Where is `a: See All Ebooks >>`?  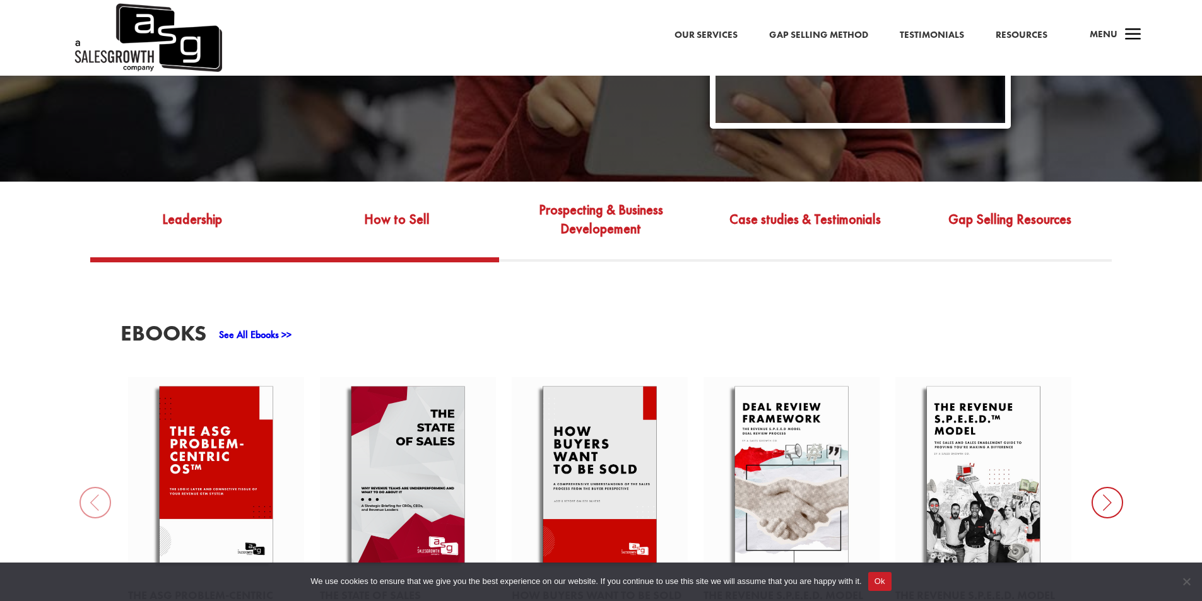 a: See All Ebooks >> is located at coordinates (255, 335).